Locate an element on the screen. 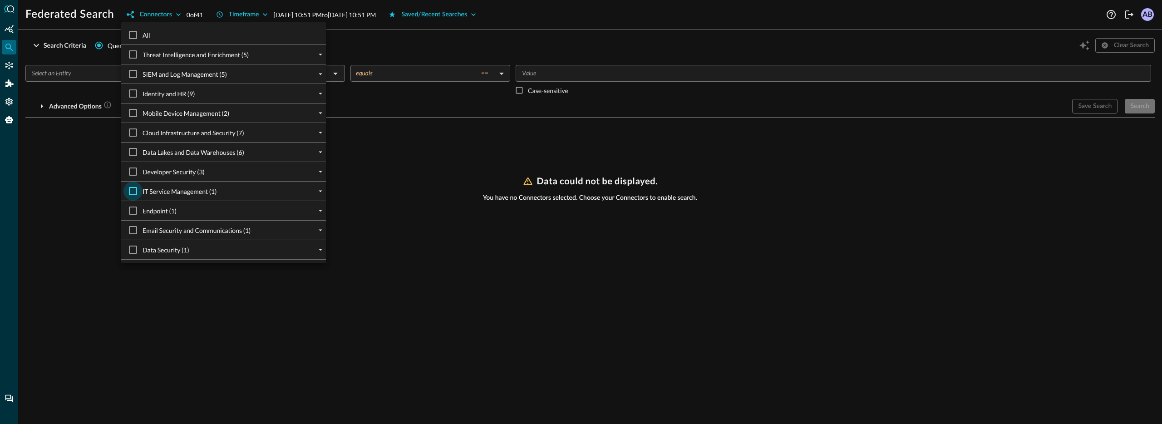 Image resolution: width=1162 pixels, height=424 pixels. span: All is located at coordinates (146, 35).